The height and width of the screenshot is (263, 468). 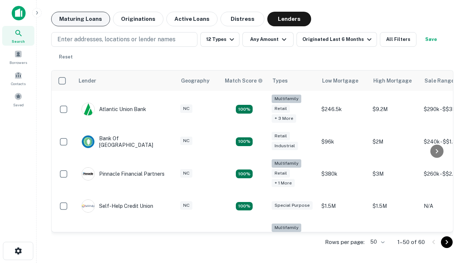 What do you see at coordinates (395, 239) in the screenshot?
I see `td: $3.2M` at bounding box center [395, 239].